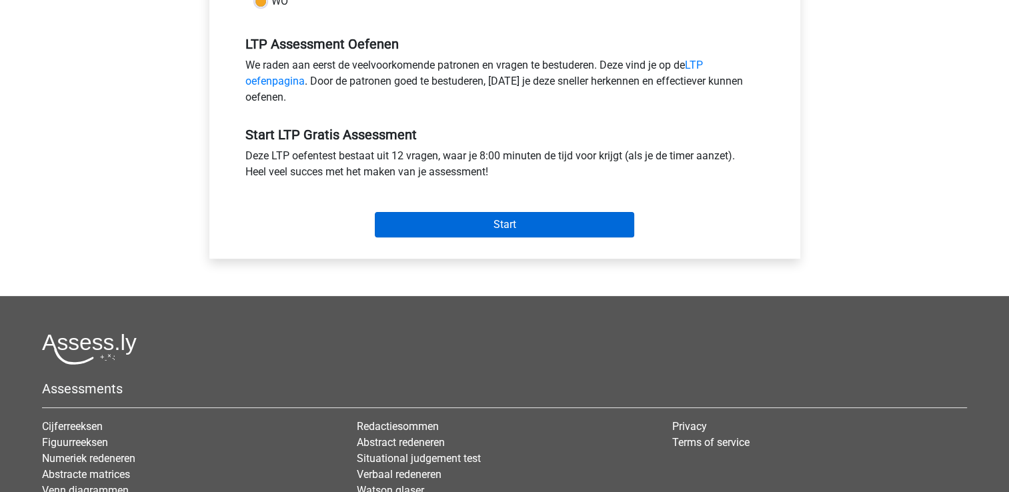 The image size is (1009, 492). I want to click on h5: Assessments, so click(504, 389).